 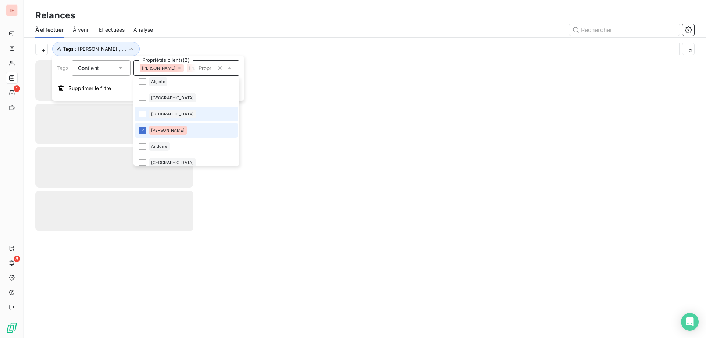 What do you see at coordinates (17, 89) in the screenshot?
I see `span: 1` at bounding box center [17, 89].